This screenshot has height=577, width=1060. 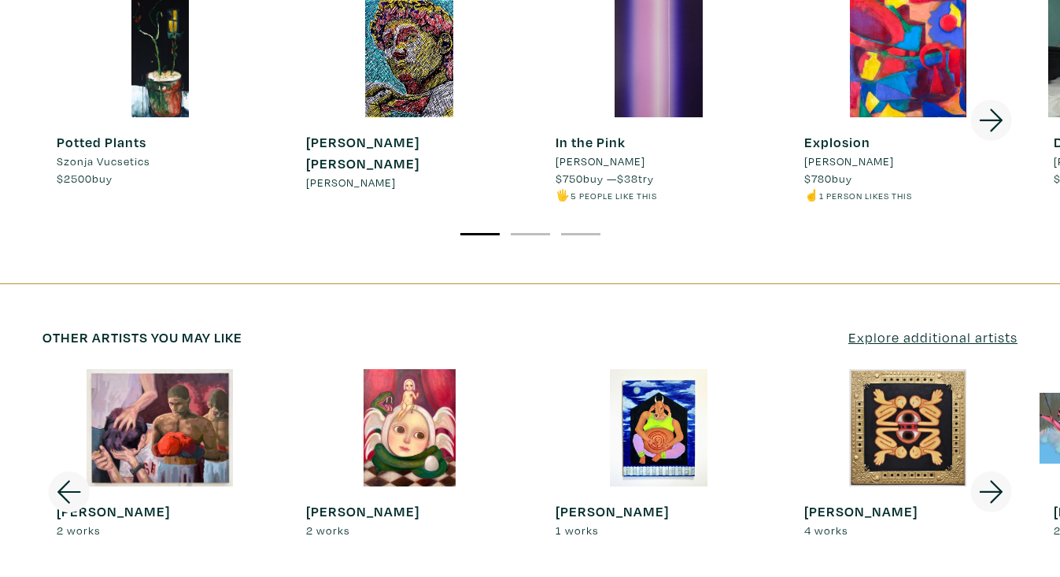 What do you see at coordinates (142, 338) in the screenshot?
I see `h6: Other artists you may like` at bounding box center [142, 338].